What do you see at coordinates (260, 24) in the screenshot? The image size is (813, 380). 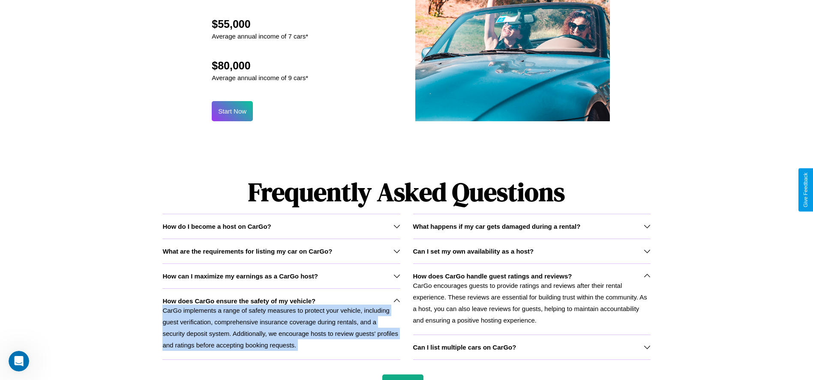 I see `h2: $55,000` at bounding box center [260, 24].